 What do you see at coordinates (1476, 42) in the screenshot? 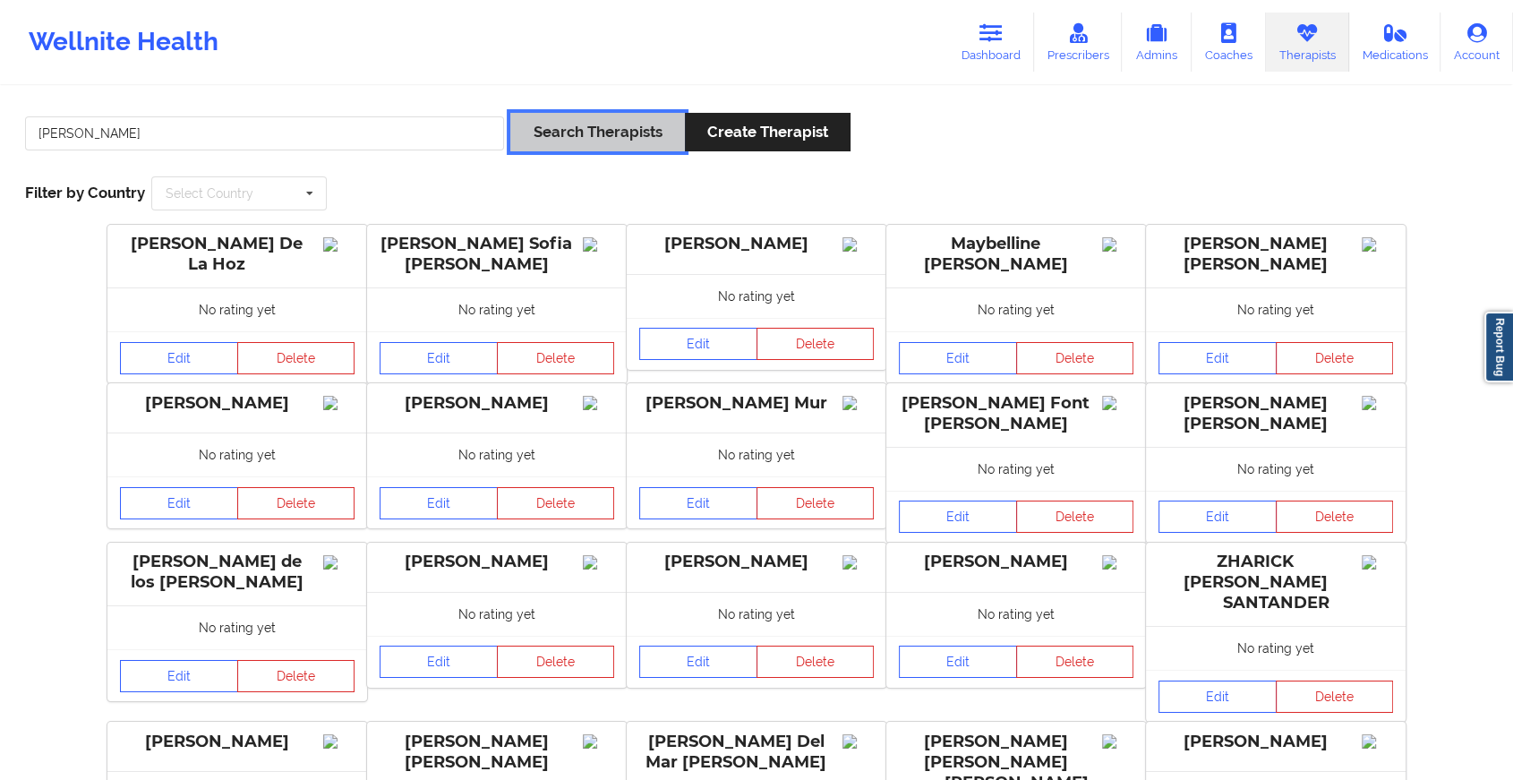
I see `a: Account` at bounding box center [1476, 42].